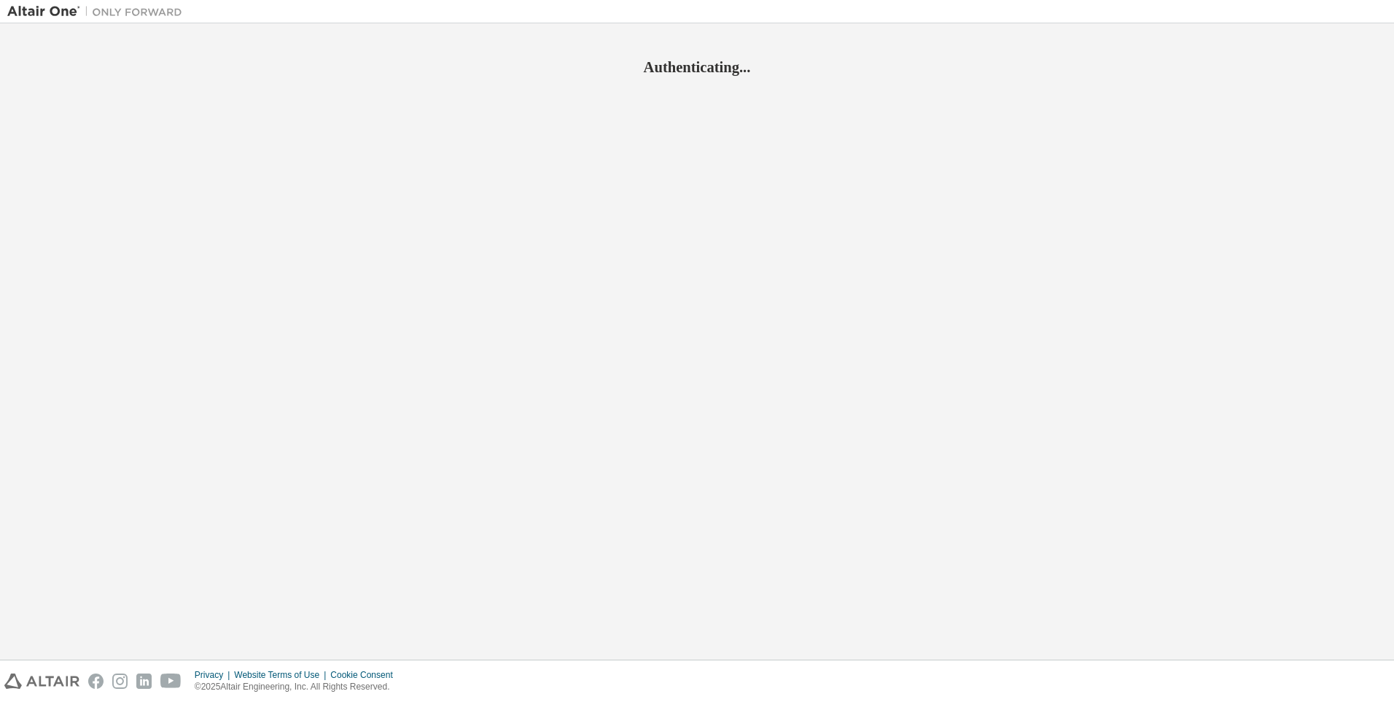 The image size is (1394, 702). Describe the element at coordinates (365, 675) in the screenshot. I see `div: Cookie Consent` at that location.